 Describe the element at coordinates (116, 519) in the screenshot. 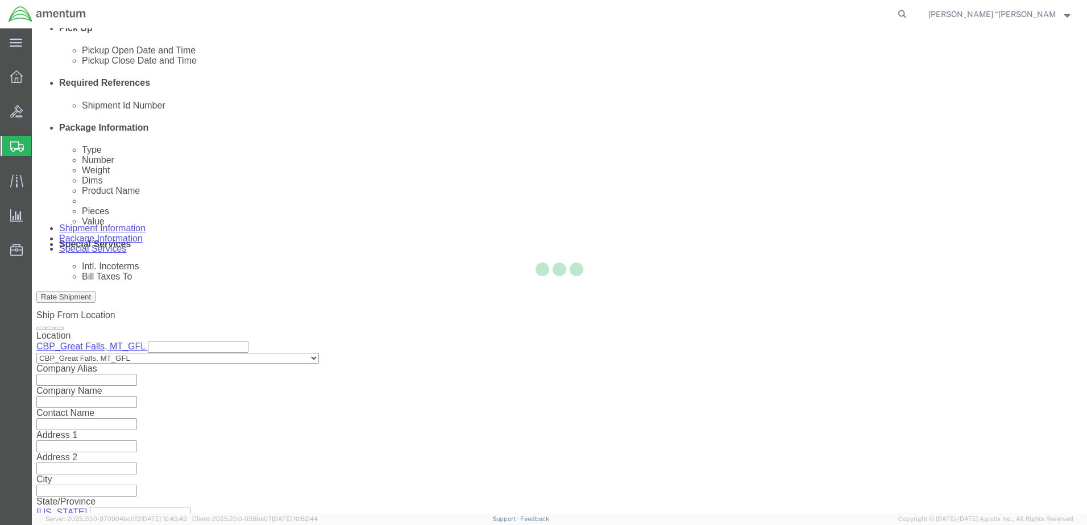

I see `span: Server: 2025.20.0-970904bc0f3` at that location.